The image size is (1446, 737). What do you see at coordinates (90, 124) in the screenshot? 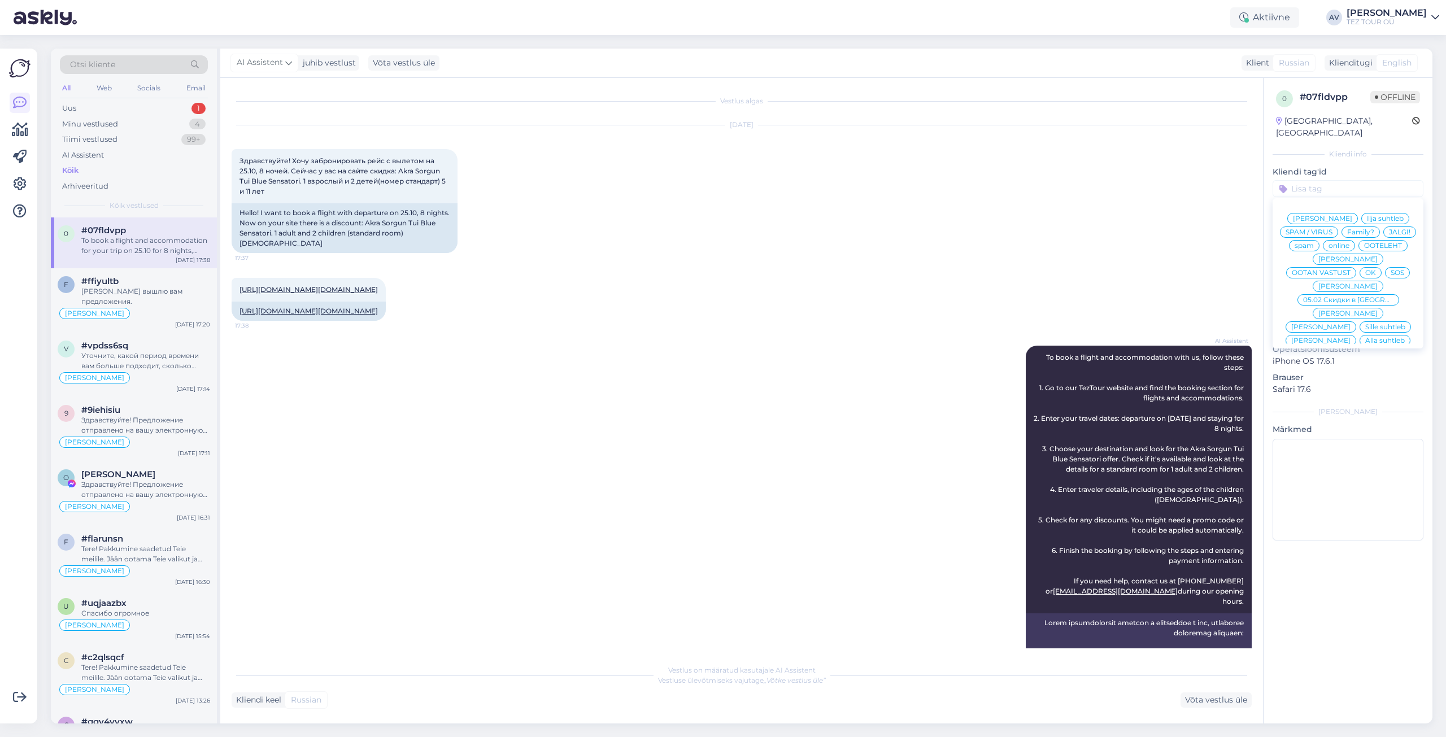
I see `div: Minu vestlused` at bounding box center [90, 124].